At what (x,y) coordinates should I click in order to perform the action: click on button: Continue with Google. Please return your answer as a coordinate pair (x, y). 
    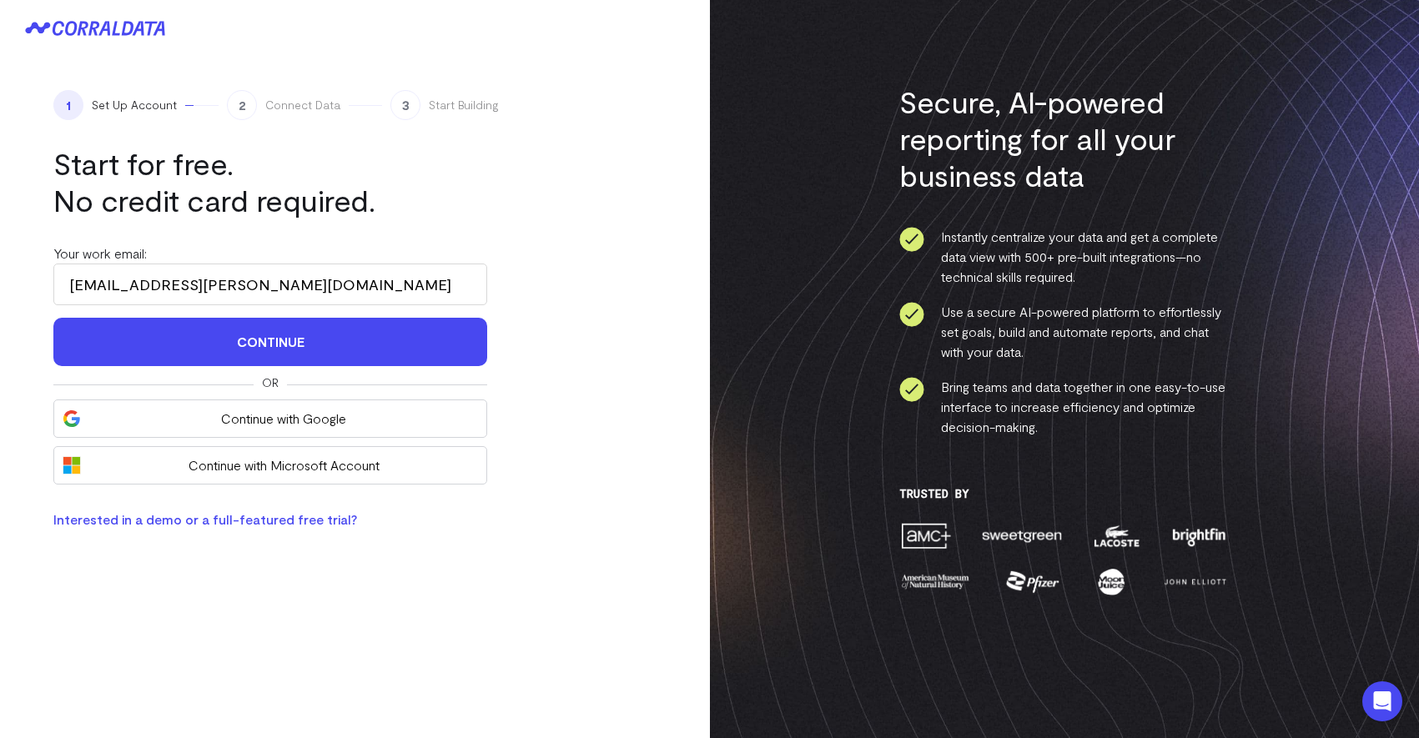
    Looking at the image, I should click on (270, 419).